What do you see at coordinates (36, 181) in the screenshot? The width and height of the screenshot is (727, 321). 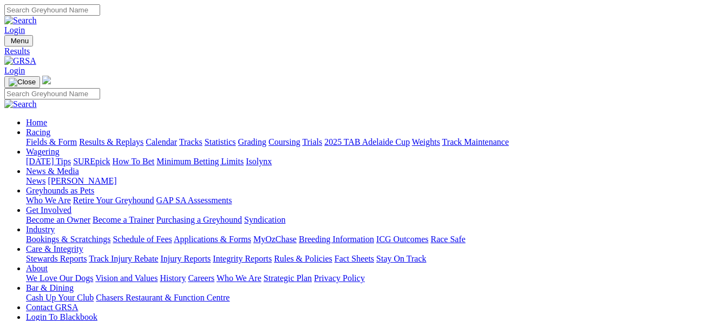 I see `a: News` at bounding box center [36, 181].